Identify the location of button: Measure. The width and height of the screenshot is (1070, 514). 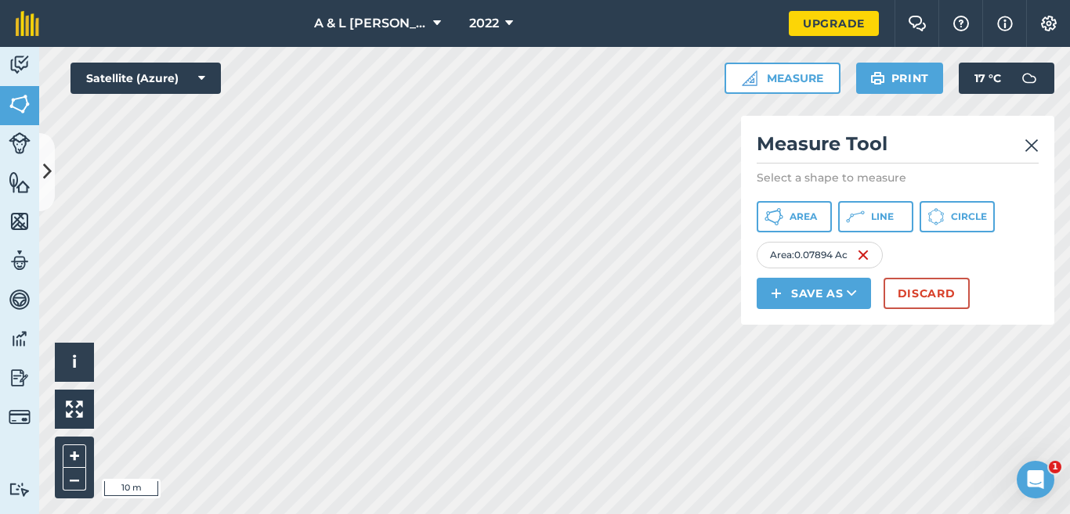
(782, 78).